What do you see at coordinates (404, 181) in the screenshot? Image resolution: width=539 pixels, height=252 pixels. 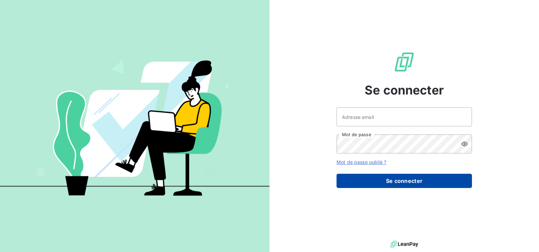 I see `button: Se connecter` at bounding box center [404, 181].